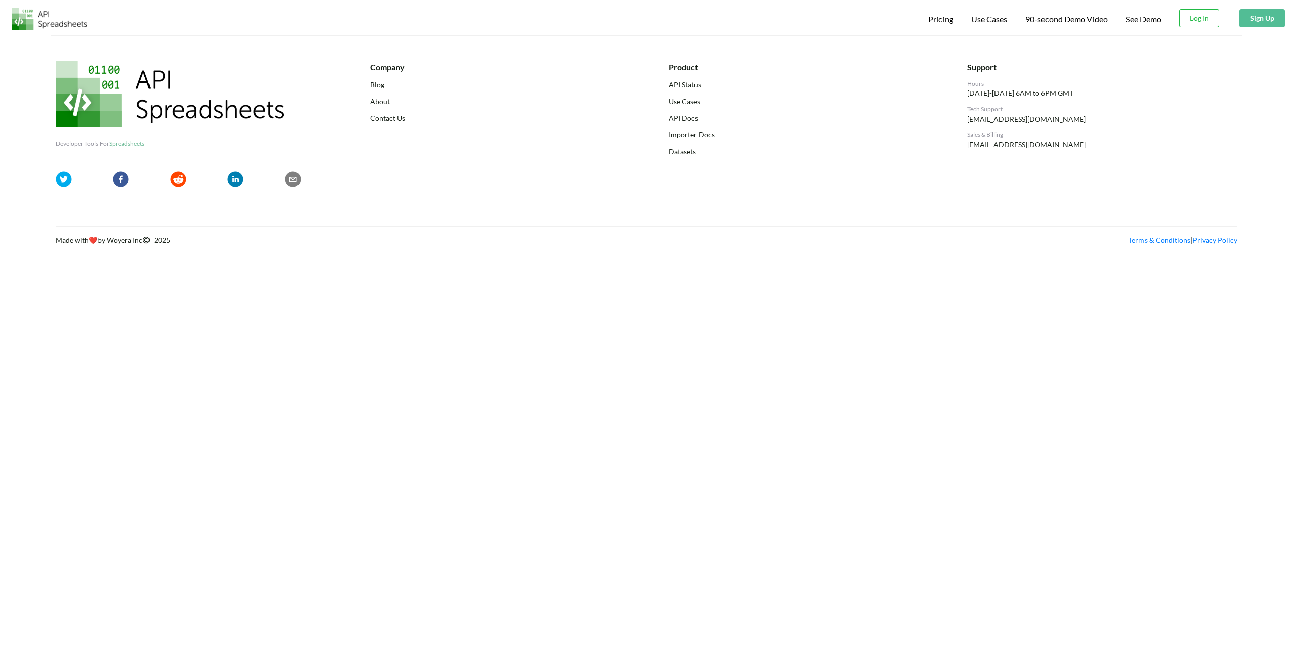 This screenshot has width=1293, height=646. What do you see at coordinates (505, 118) in the screenshot?
I see `a: Contact Us` at bounding box center [505, 118].